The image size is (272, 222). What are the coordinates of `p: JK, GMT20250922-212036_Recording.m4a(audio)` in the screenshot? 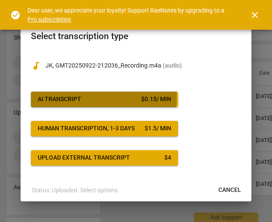 It's located at (143, 65).